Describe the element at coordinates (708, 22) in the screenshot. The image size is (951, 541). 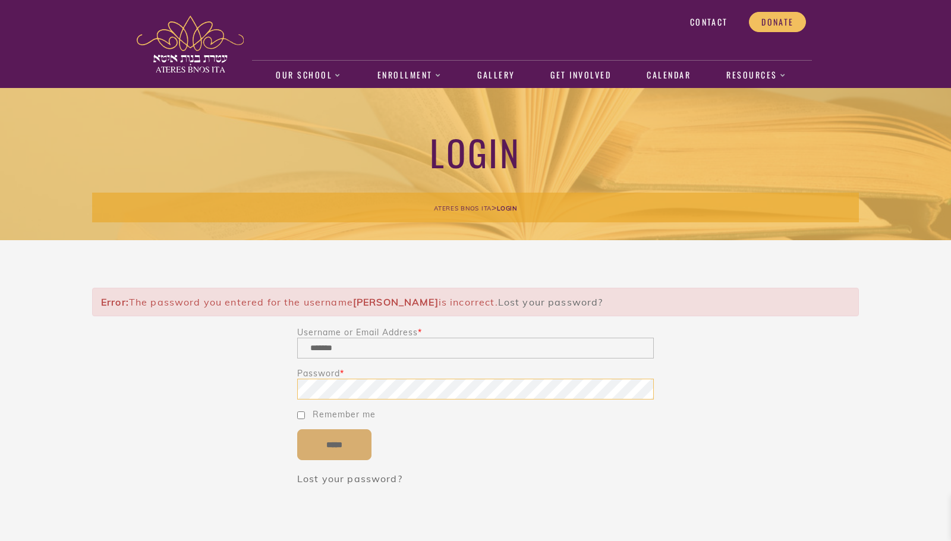
I see `span: Contact` at that location.